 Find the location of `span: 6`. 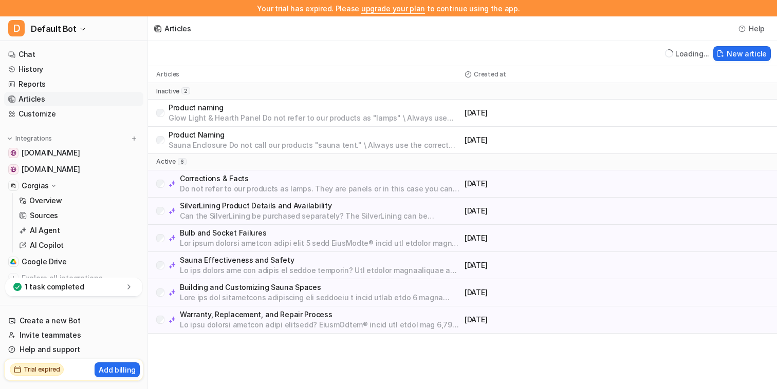

span: 6 is located at coordinates (182, 162).